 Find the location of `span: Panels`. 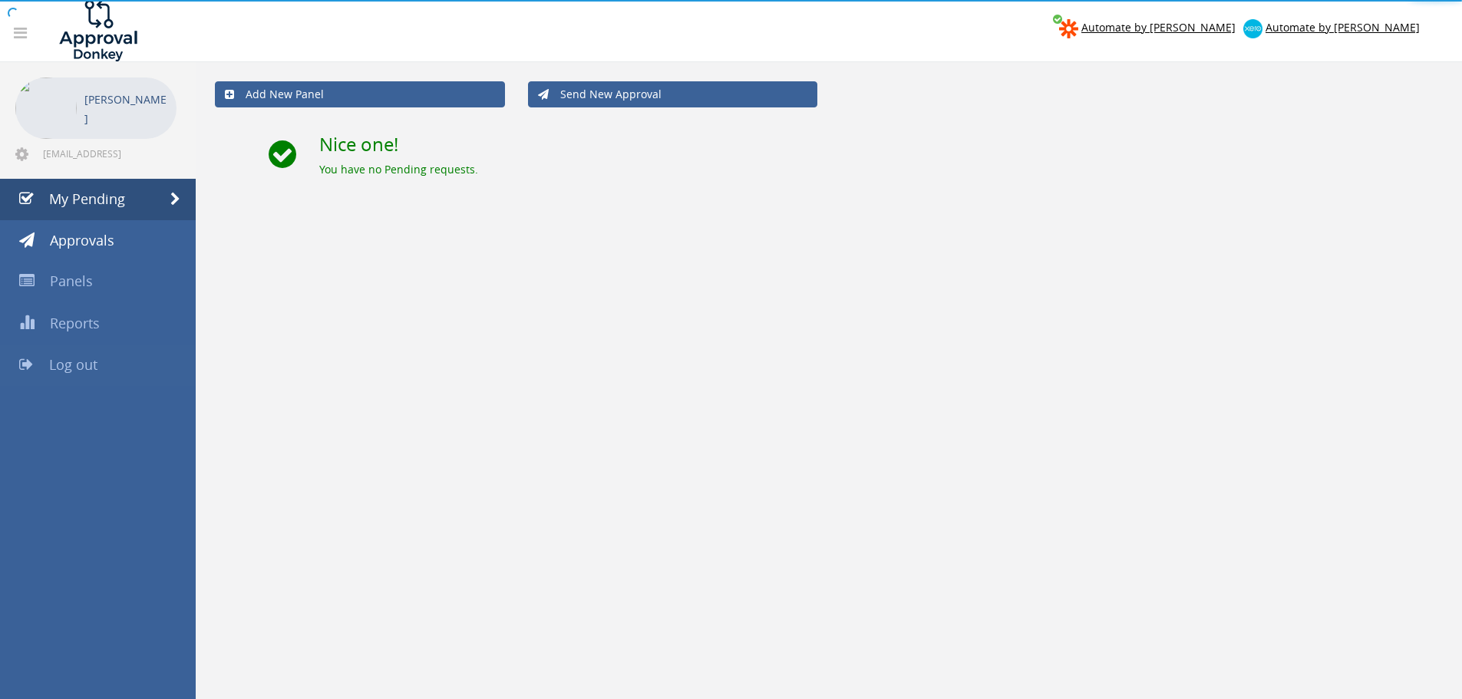

span: Panels is located at coordinates (71, 281).